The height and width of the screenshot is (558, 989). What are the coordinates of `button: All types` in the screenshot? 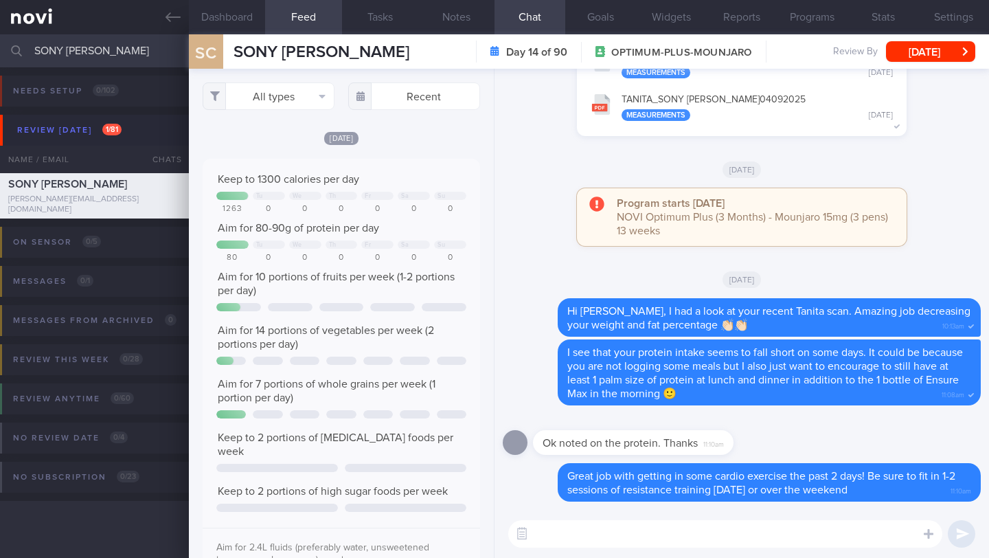 It's located at (268, 96).